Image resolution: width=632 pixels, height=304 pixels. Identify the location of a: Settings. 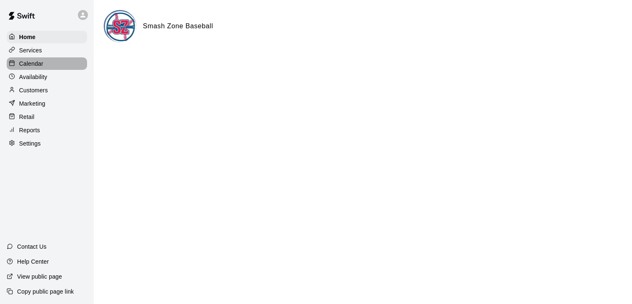
(47, 144).